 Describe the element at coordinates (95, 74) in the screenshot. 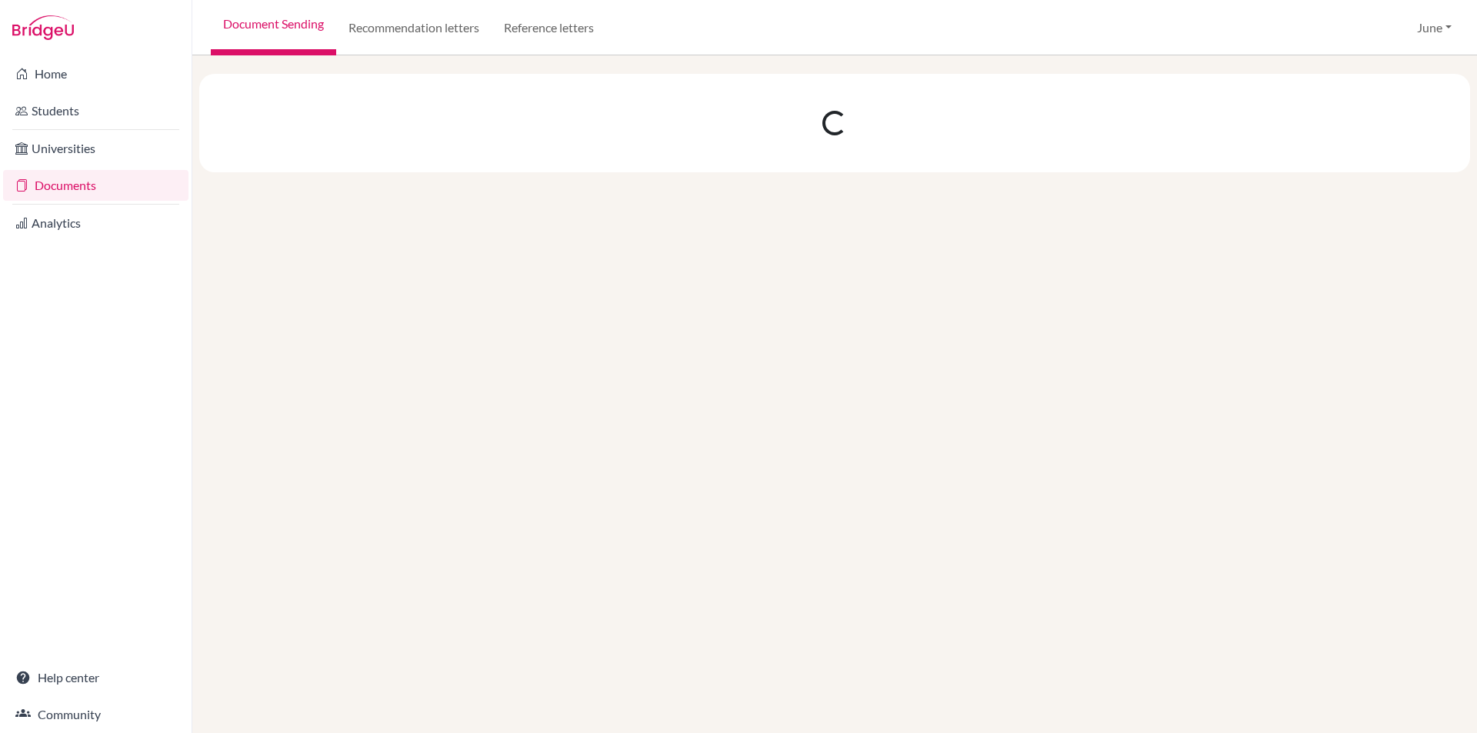

I see `a: Home` at that location.